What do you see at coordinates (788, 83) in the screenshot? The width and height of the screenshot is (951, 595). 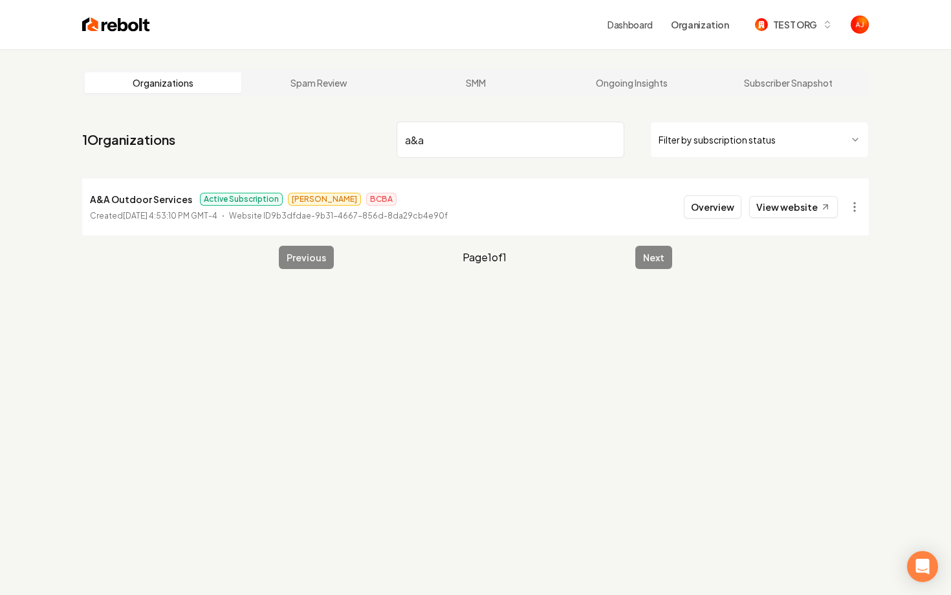 I see `a: Subscriber Snapshot` at bounding box center [788, 83].